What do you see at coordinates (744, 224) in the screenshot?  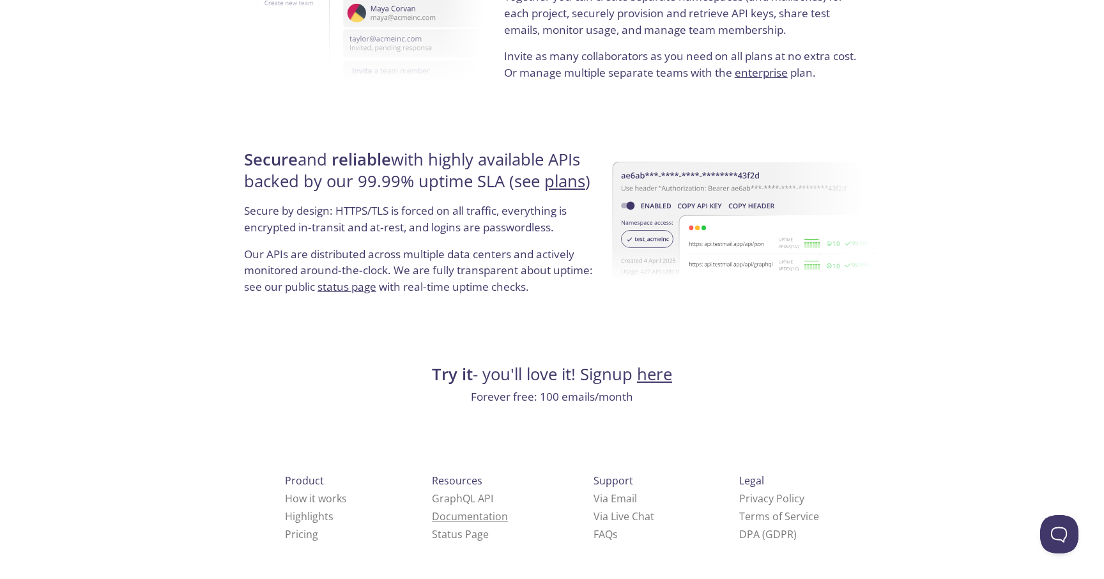 I see `img: uptime` at bounding box center [744, 224].